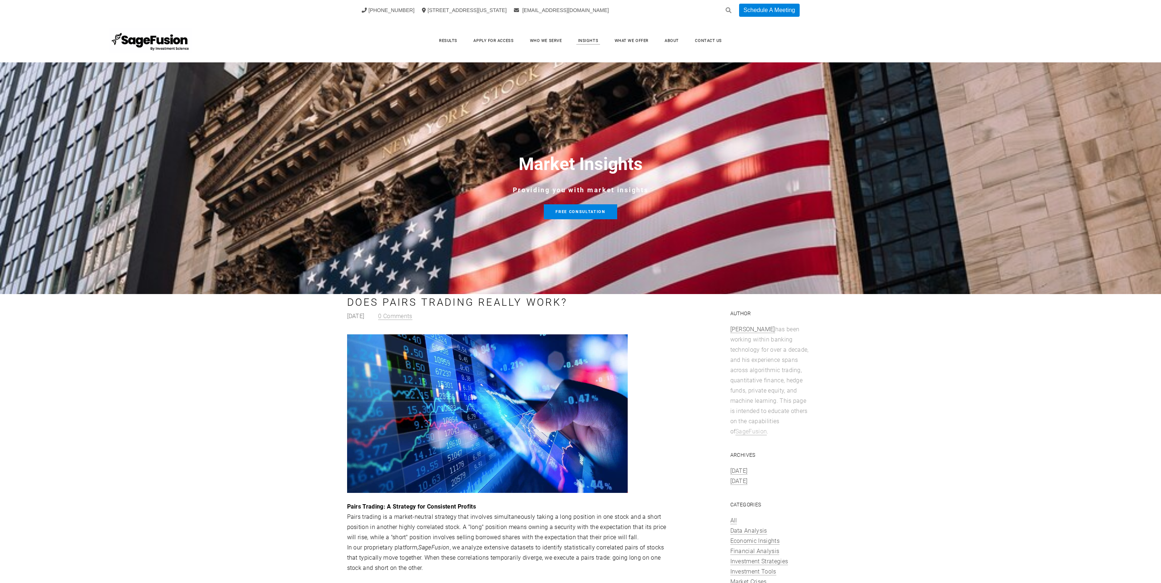  I want to click on font: Market Insights, so click(581, 164).